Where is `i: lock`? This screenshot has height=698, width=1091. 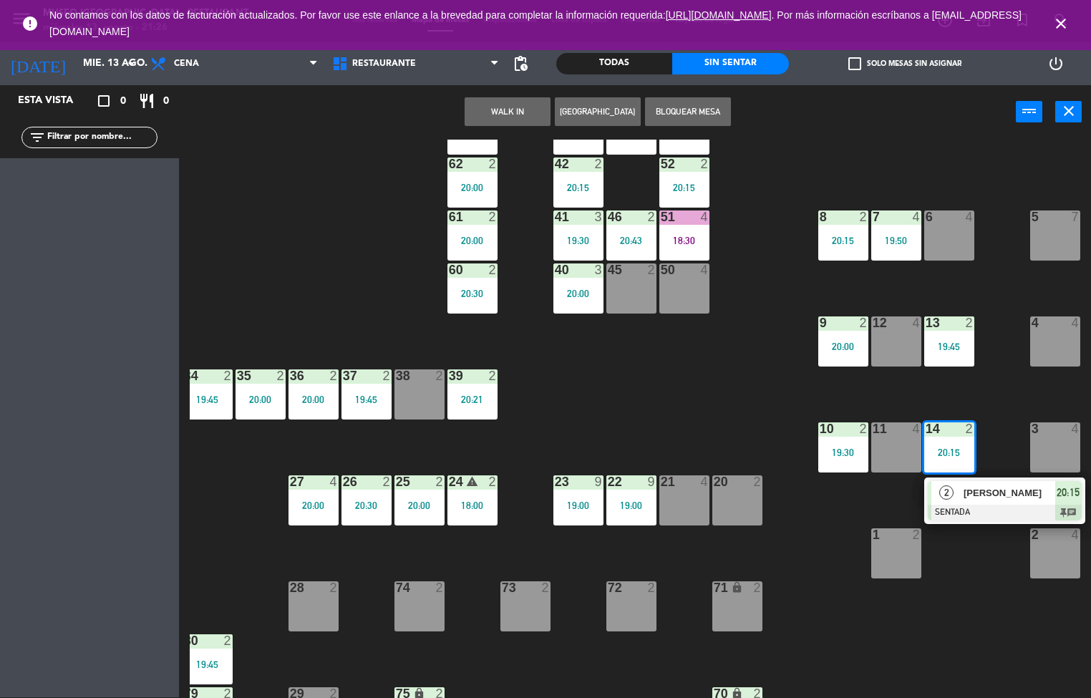 i: lock is located at coordinates (737, 587).